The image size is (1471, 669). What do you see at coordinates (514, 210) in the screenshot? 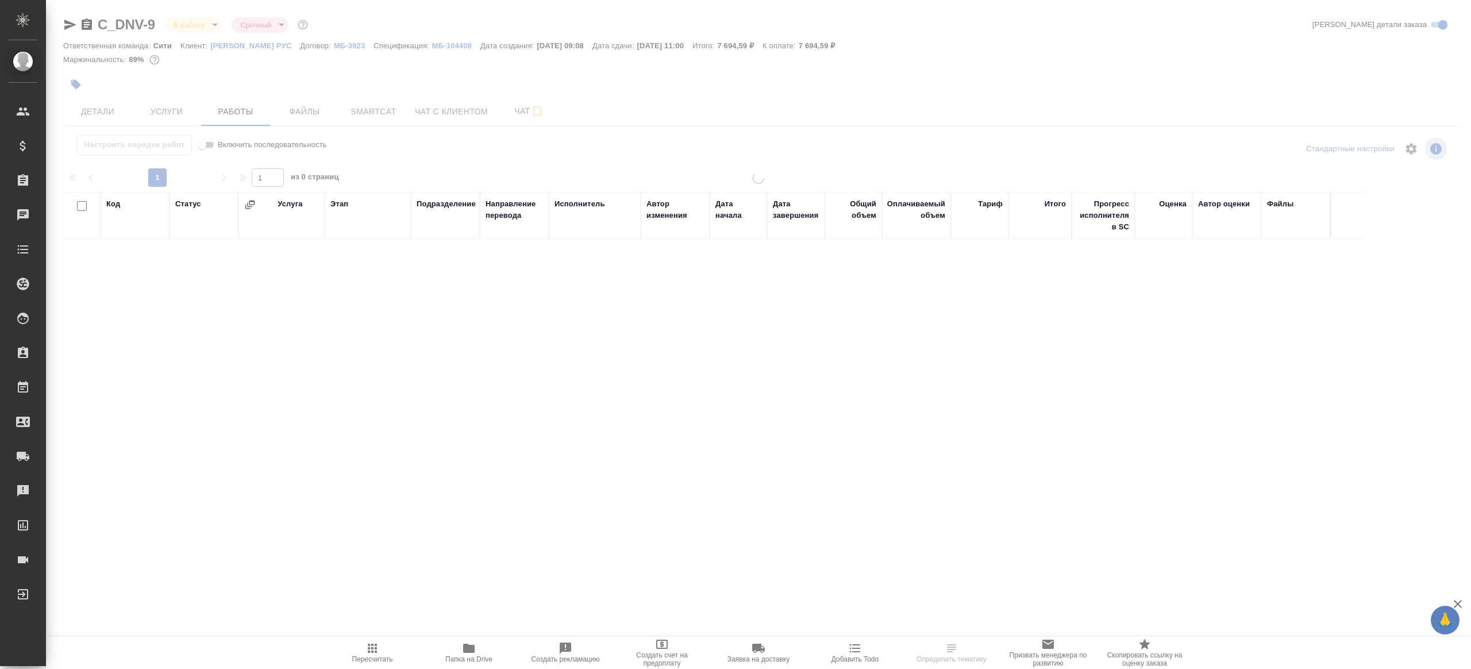
I see `div: Направление перевода` at bounding box center [514, 210].